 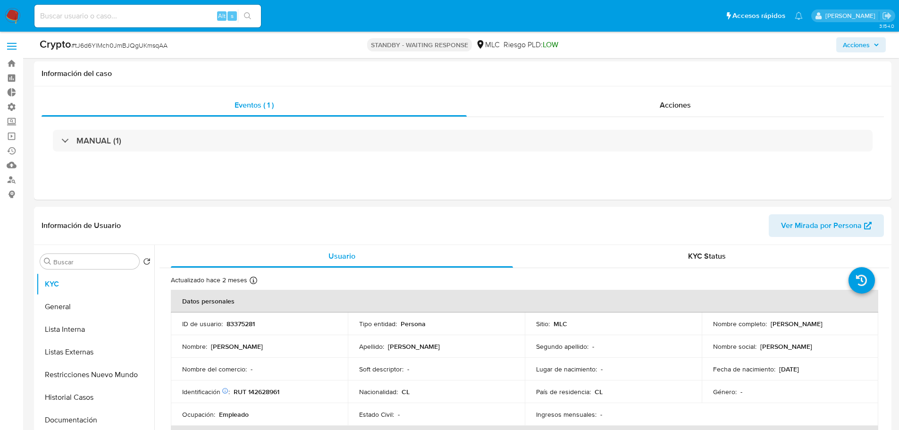 I want to click on p: Sitio :, so click(x=543, y=324).